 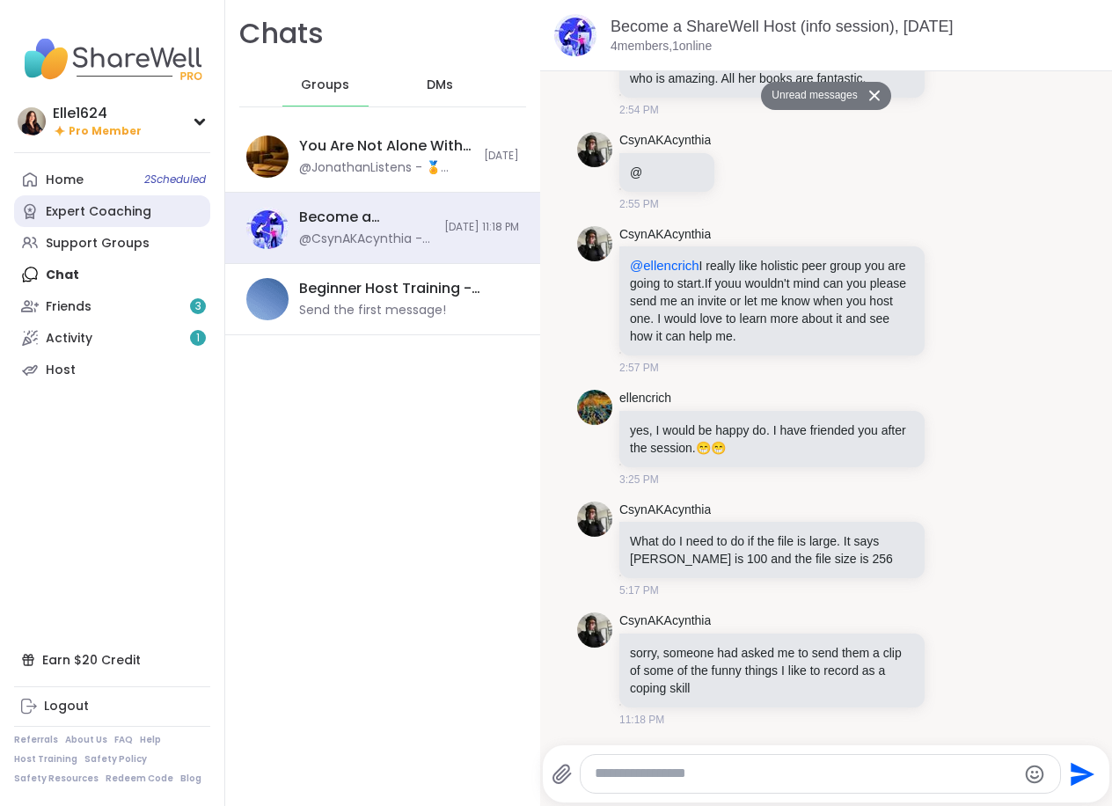 What do you see at coordinates (150, 740) in the screenshot?
I see `a: Help` at bounding box center [150, 740].